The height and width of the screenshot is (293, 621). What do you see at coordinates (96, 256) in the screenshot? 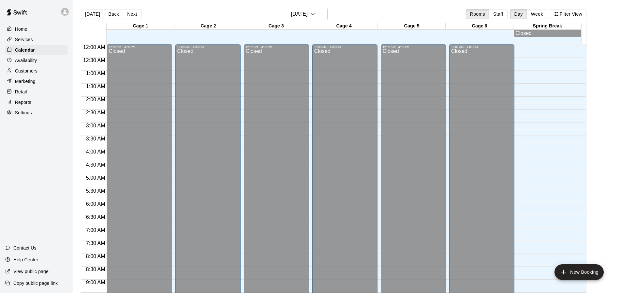
I see `span: 8:00 AM` at bounding box center [96, 256].